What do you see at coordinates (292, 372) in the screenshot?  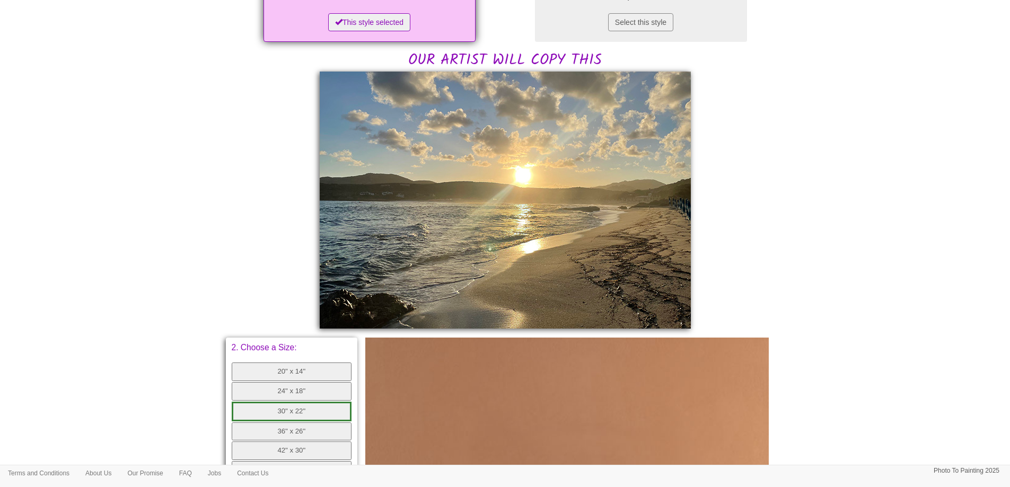 I see `button: 20" x 14"` at bounding box center [292, 372].